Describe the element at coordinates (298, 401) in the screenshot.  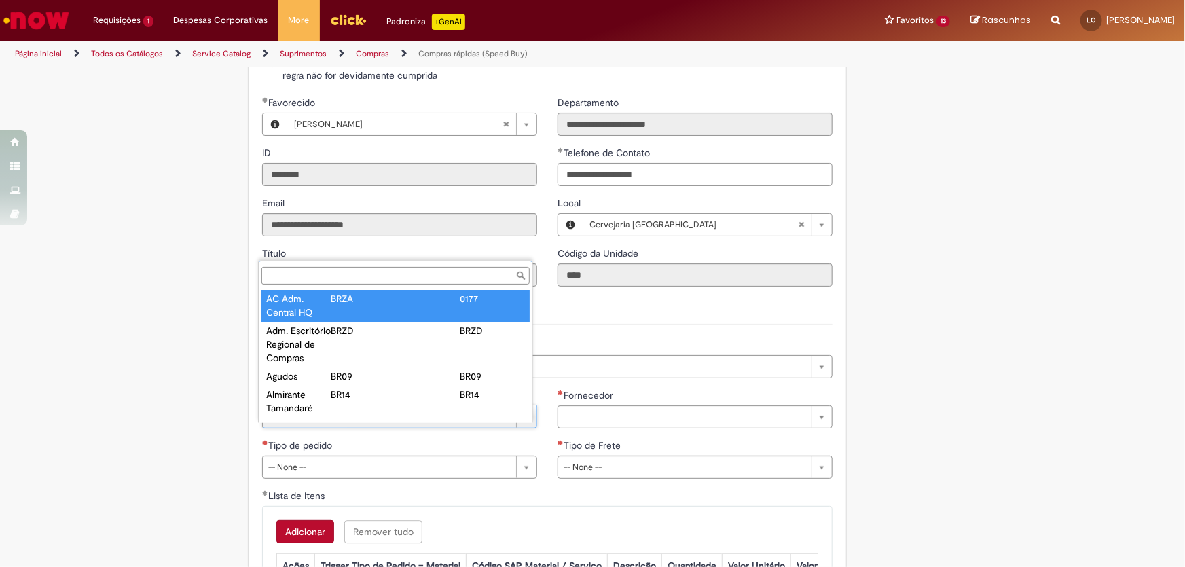
I see `div: Almirante Tamandaré` at that location.